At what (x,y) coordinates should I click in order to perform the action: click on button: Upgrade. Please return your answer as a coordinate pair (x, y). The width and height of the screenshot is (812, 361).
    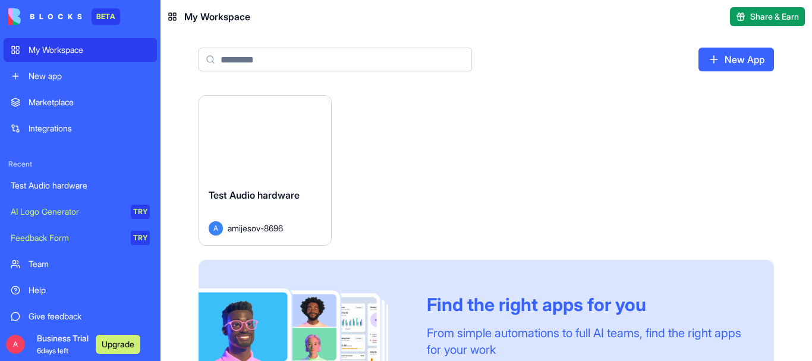
    Looking at the image, I should click on (118, 344).